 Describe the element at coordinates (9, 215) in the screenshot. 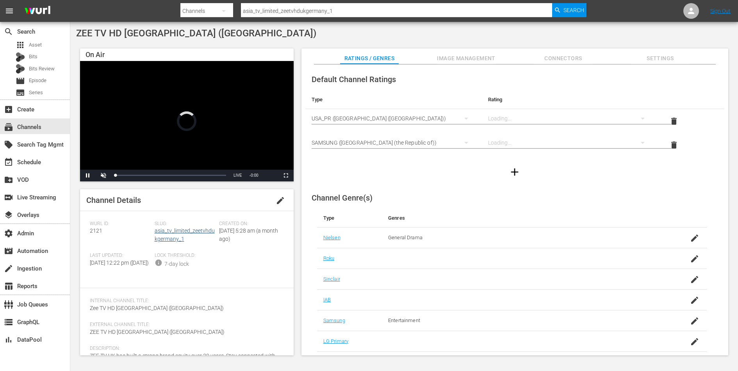

I see `span: Overlays` at that location.